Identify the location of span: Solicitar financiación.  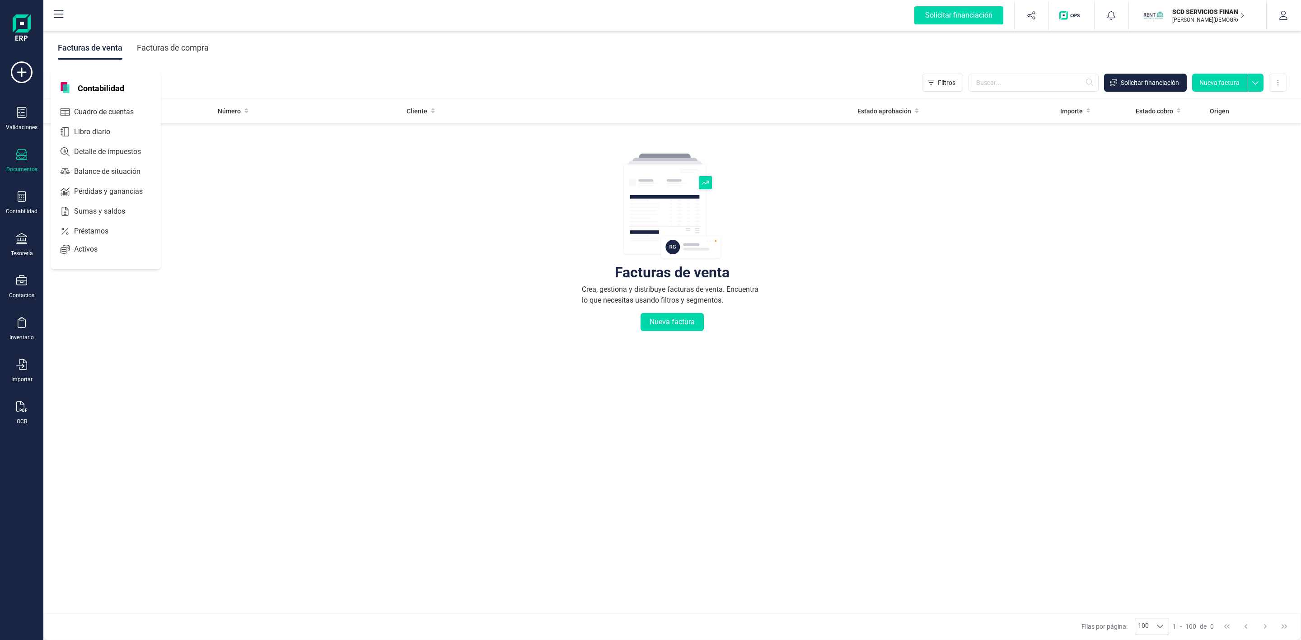
(1150, 83).